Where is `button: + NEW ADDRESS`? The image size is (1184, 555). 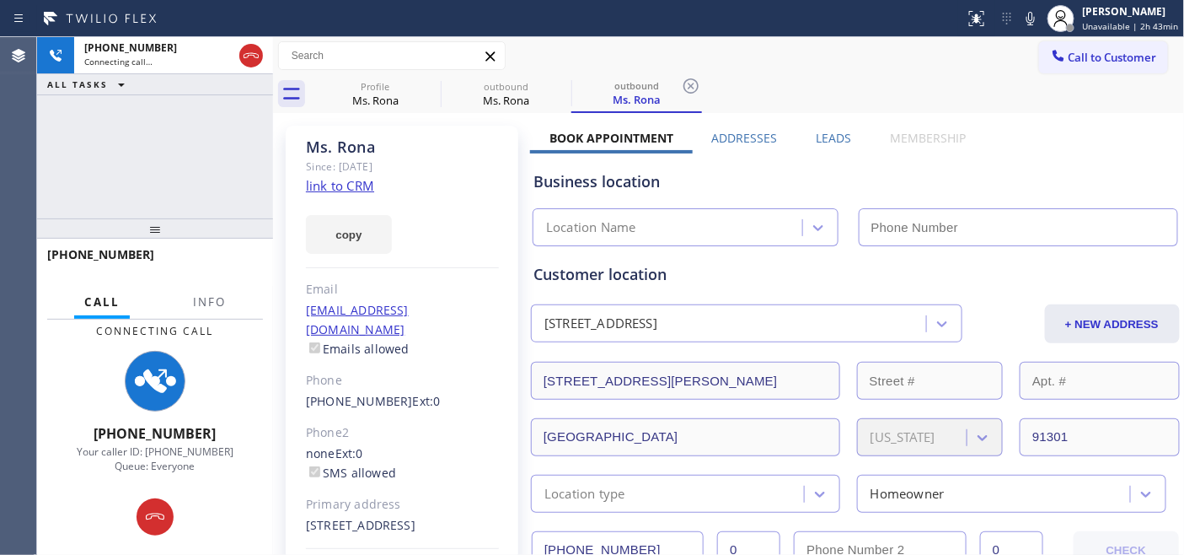 button: + NEW ADDRESS is located at coordinates (1113, 324).